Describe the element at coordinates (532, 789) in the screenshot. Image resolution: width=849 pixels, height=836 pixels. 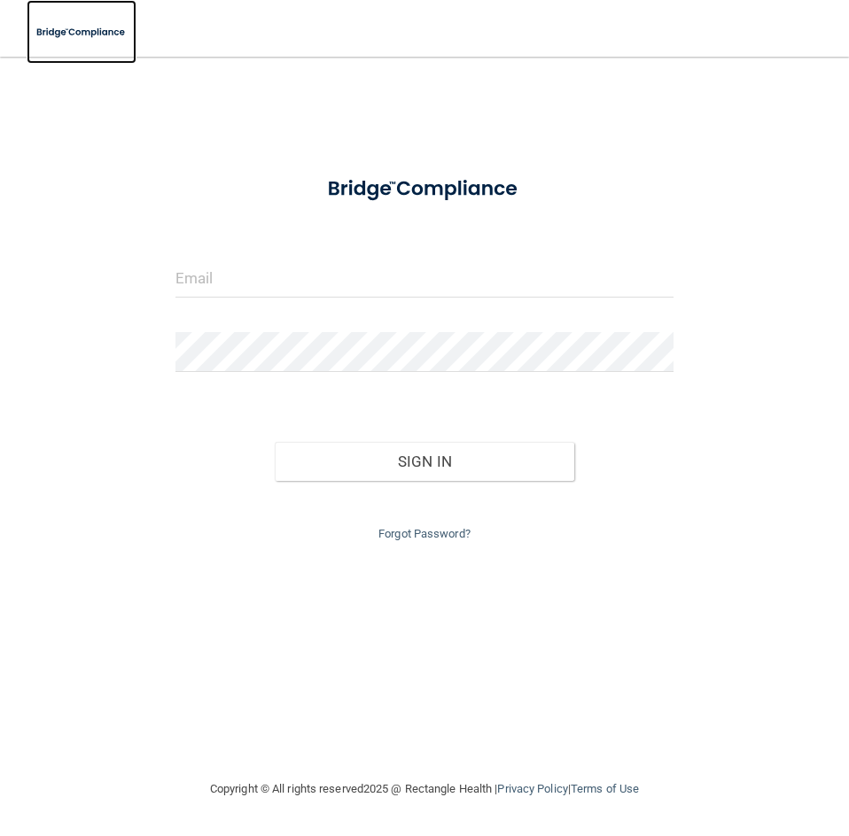
I see `a: Privacy Policy` at that location.